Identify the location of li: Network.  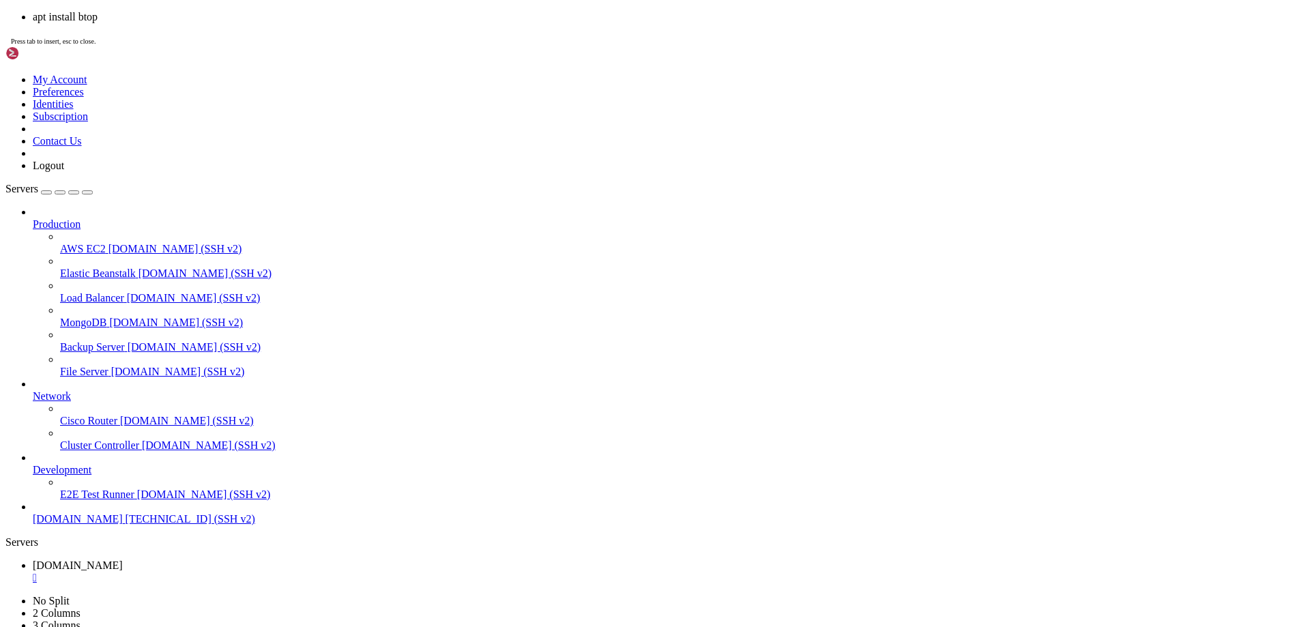
(669, 415).